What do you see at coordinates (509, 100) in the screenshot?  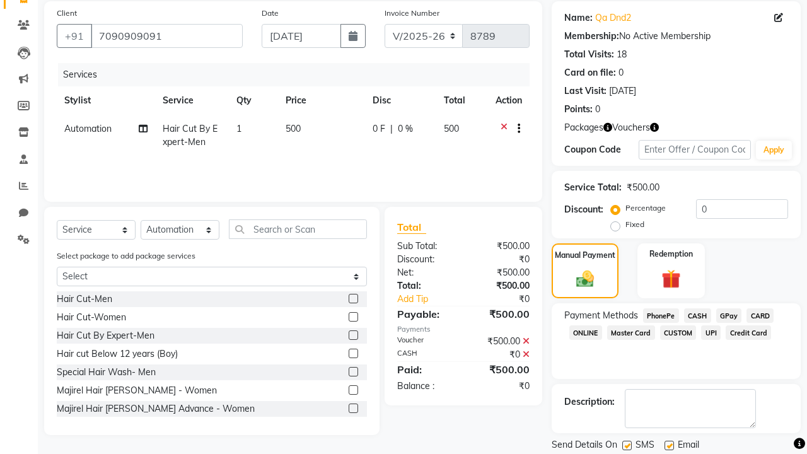 I see `th: Action` at bounding box center [509, 100].